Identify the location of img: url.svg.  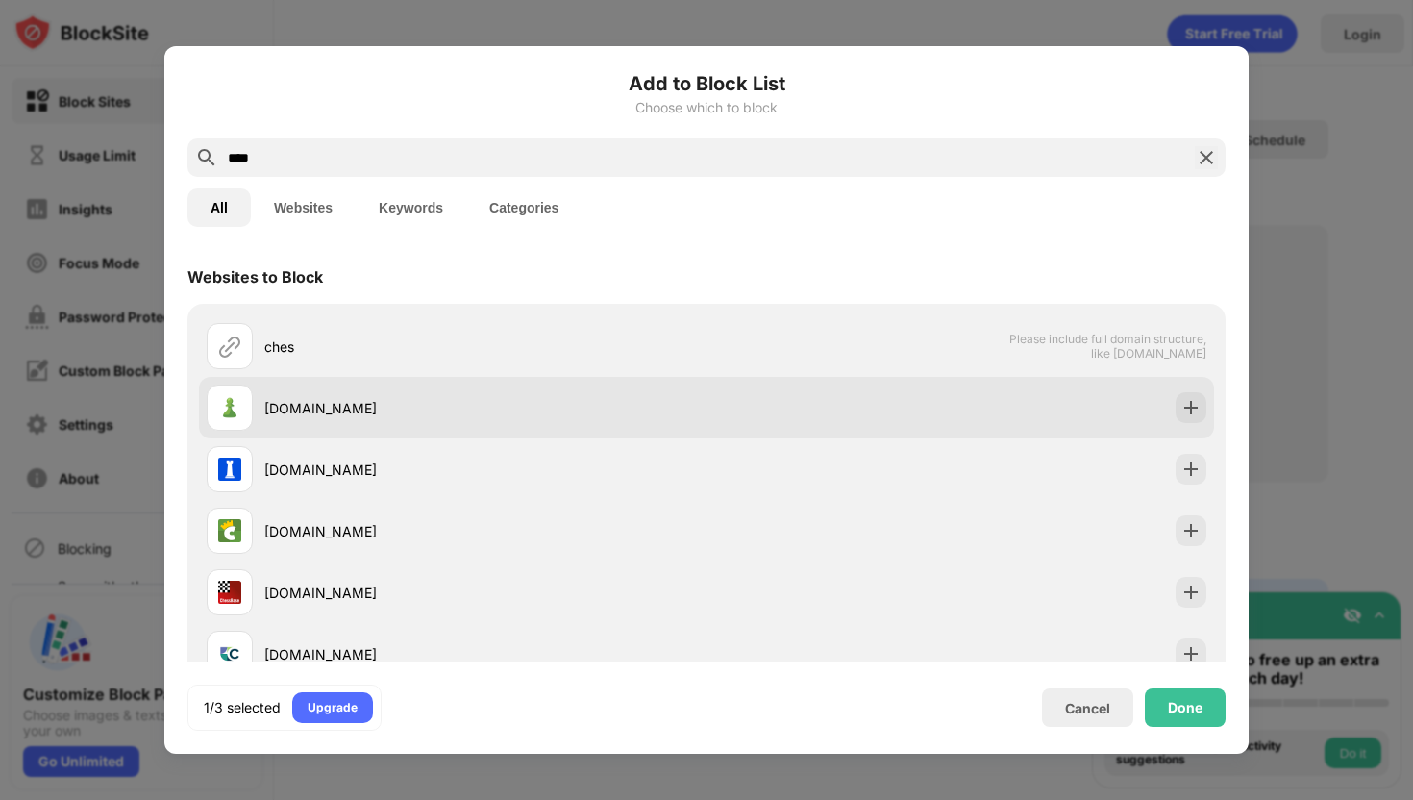
(230, 346).